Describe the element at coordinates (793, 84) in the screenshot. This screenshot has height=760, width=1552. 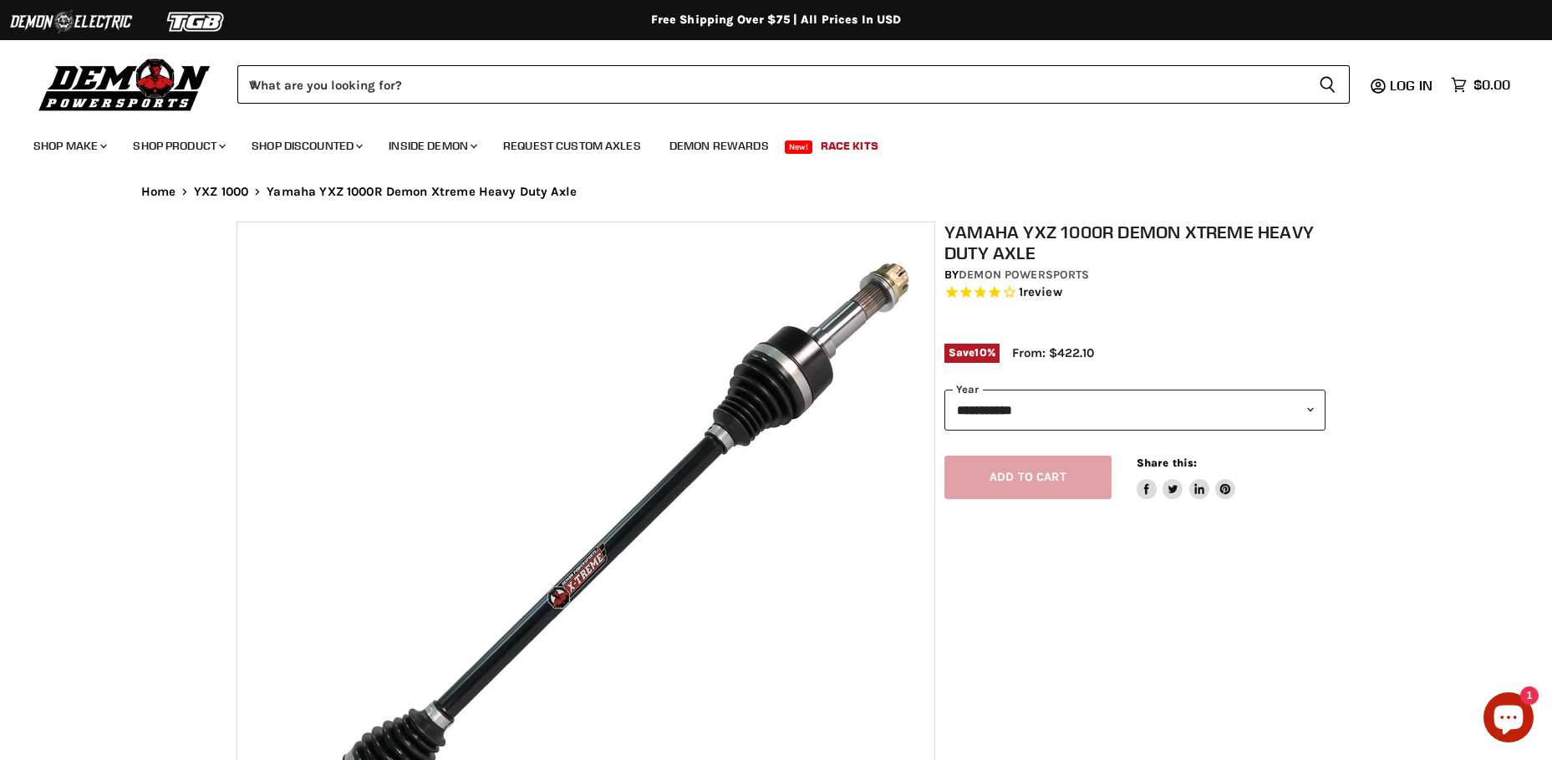
I see `form: Product` at that location.